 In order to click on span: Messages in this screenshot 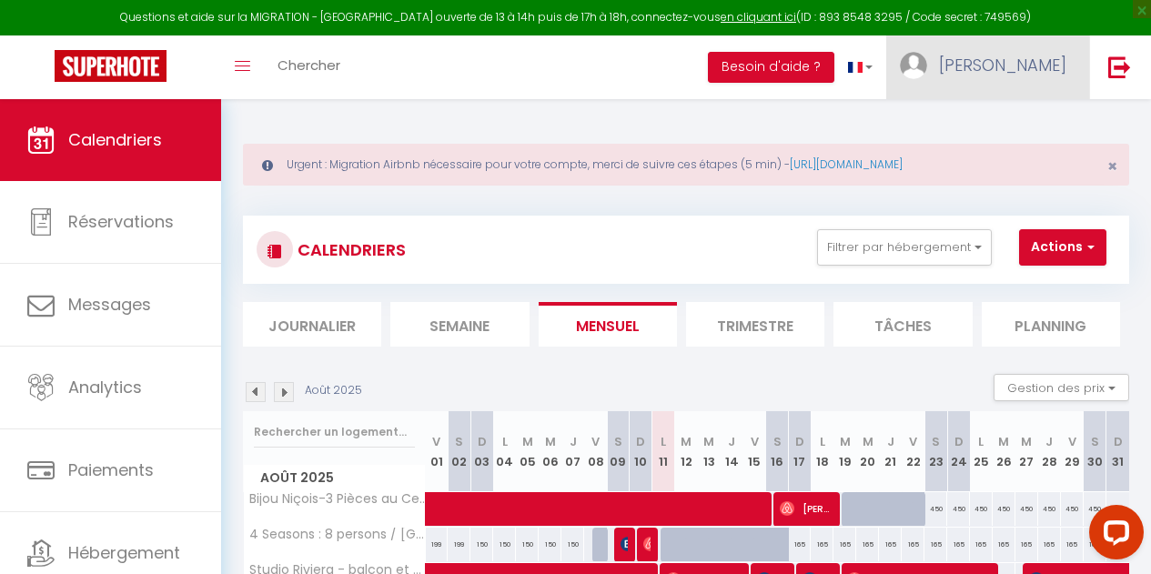, I will do `click(109, 304)`.